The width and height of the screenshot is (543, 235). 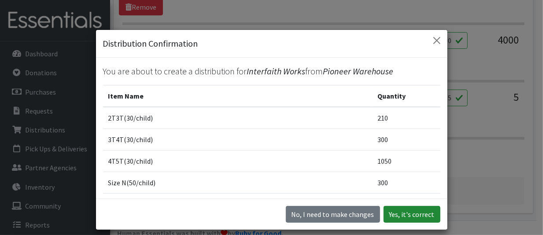 I want to click on td: 1050, so click(x=406, y=161).